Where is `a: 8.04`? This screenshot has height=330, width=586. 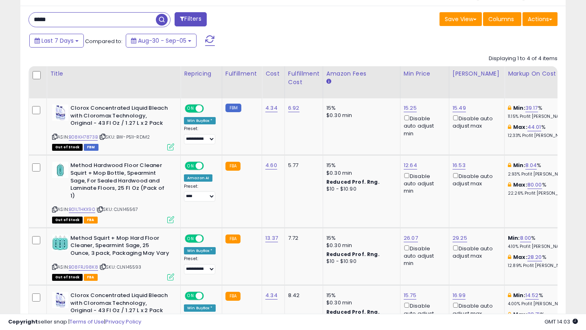 a: 8.04 is located at coordinates (531, 165).